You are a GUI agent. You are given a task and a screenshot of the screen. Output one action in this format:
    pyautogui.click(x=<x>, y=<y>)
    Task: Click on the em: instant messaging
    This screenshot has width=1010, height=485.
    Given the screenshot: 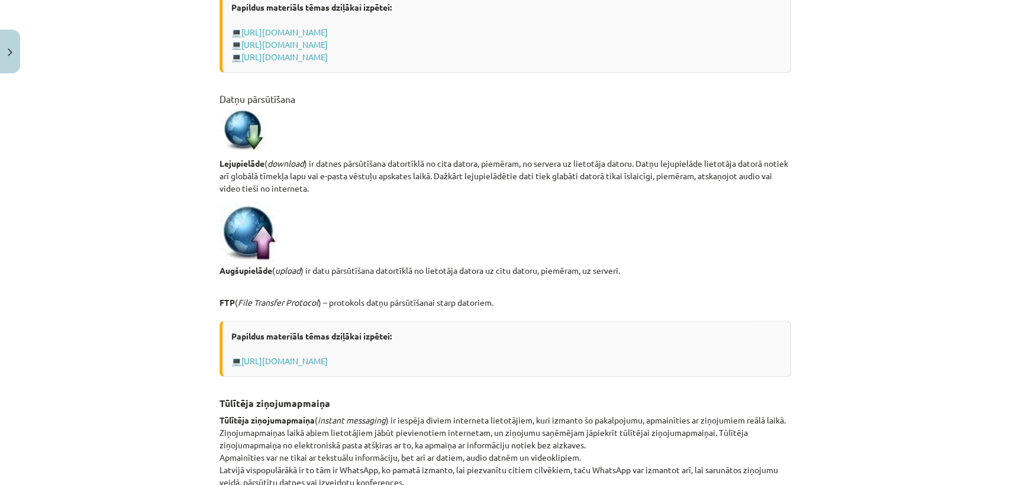 What is the action you would take?
    pyautogui.click(x=352, y=420)
    